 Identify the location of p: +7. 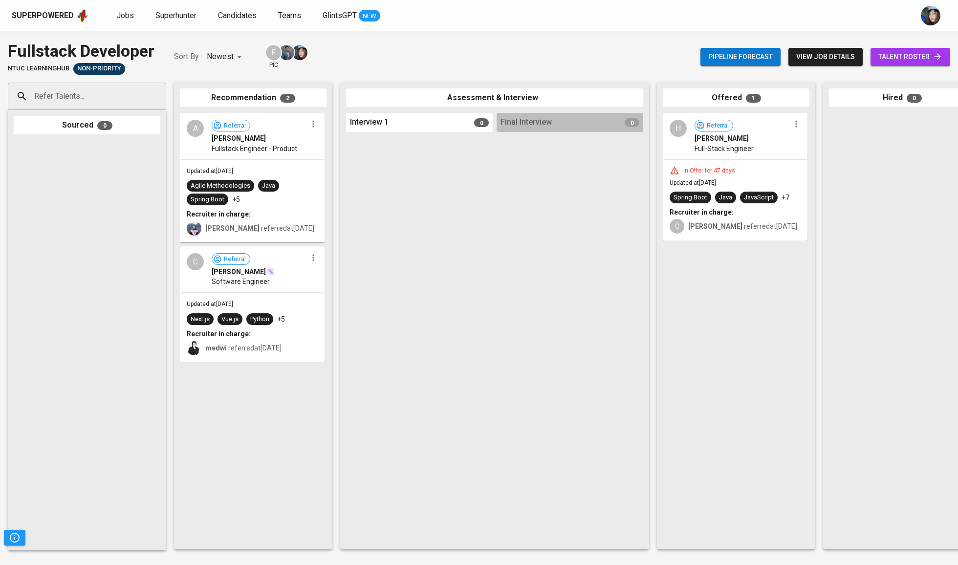
(785, 197).